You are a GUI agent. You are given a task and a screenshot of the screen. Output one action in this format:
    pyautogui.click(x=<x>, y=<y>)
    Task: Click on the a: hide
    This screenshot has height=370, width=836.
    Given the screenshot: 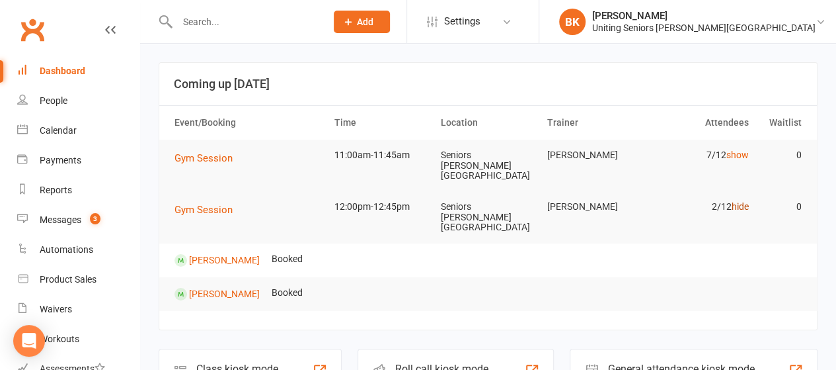 What is the action you would take?
    pyautogui.click(x=740, y=206)
    